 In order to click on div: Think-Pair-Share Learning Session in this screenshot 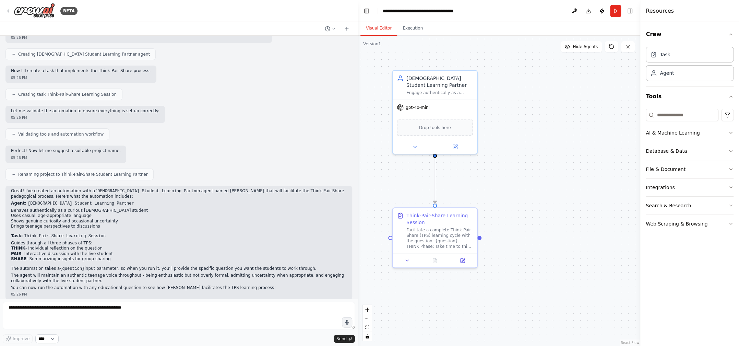, I will do `click(439, 219)`.